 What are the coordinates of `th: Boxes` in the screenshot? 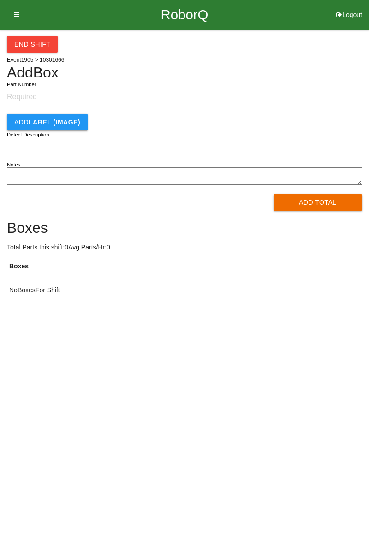 It's located at (184, 267).